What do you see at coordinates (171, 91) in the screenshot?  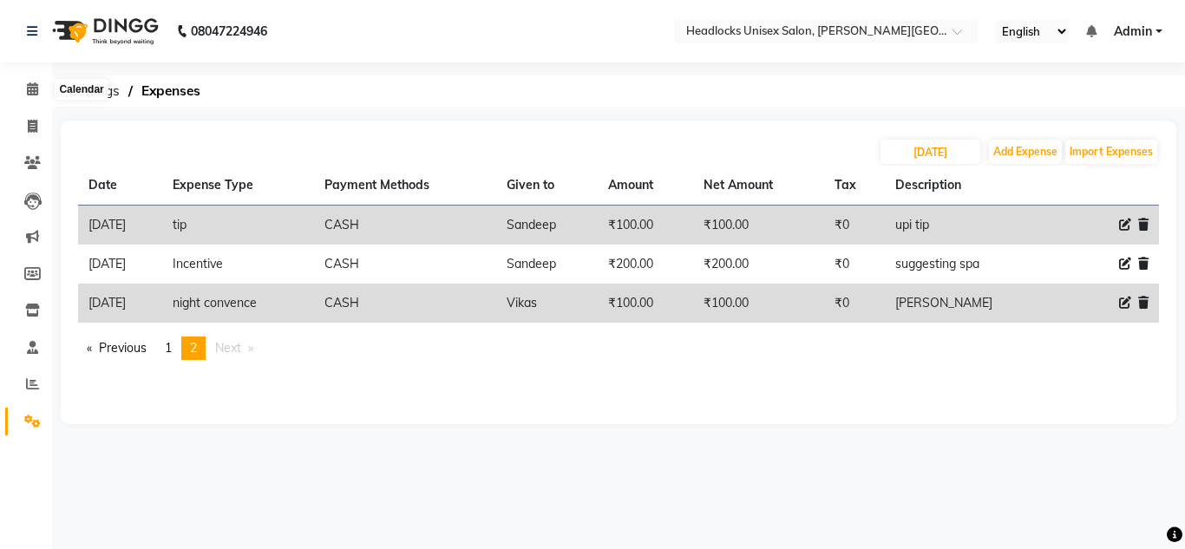 I see `span: Expenses` at bounding box center [171, 91].